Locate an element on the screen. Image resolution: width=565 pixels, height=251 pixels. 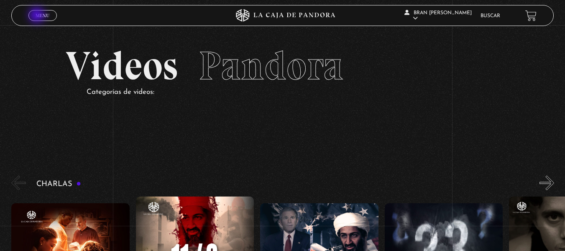
h2: Videos is located at coordinates (283, 66).